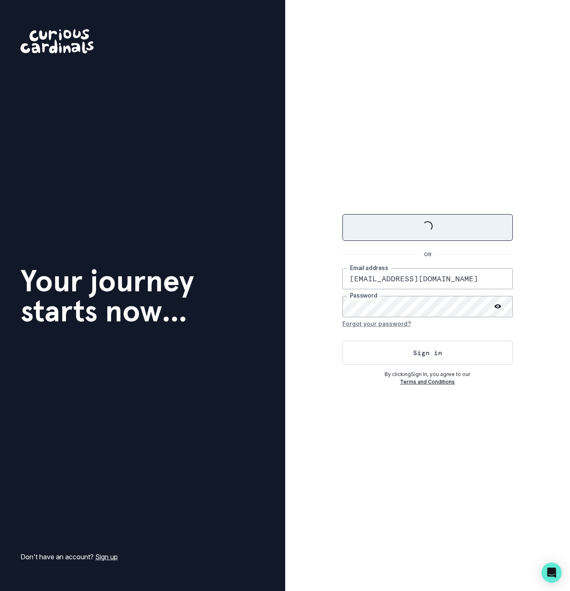 The image size is (570, 591). What do you see at coordinates (428, 255) in the screenshot?
I see `p: OR` at bounding box center [428, 255].